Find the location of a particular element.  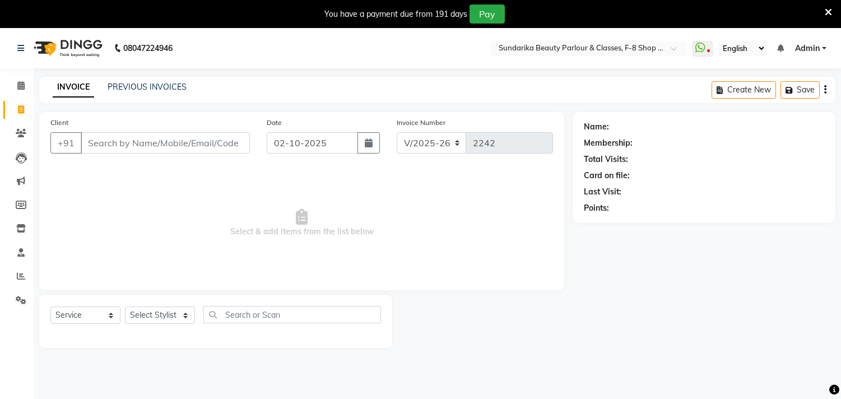

input: Search or Scan is located at coordinates (292, 314).